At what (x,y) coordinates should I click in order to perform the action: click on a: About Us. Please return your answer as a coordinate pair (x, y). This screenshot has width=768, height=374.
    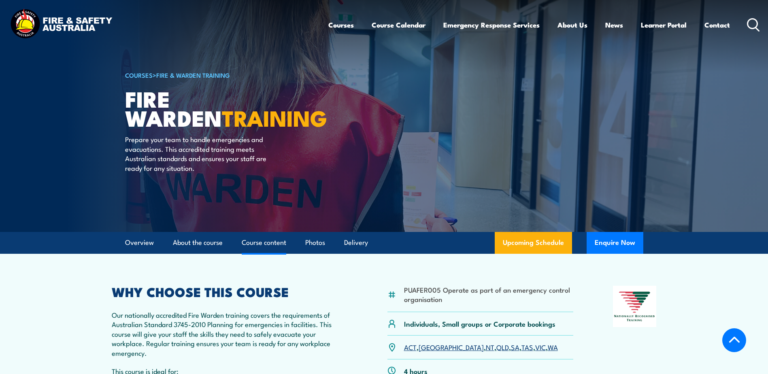
    Looking at the image, I should click on (573, 25).